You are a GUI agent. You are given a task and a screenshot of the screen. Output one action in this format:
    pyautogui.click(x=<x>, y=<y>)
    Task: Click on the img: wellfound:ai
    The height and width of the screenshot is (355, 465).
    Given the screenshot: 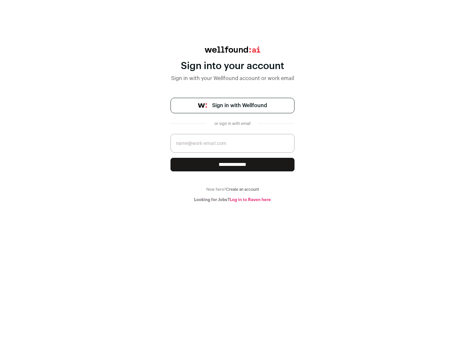 What is the action you would take?
    pyautogui.click(x=232, y=49)
    